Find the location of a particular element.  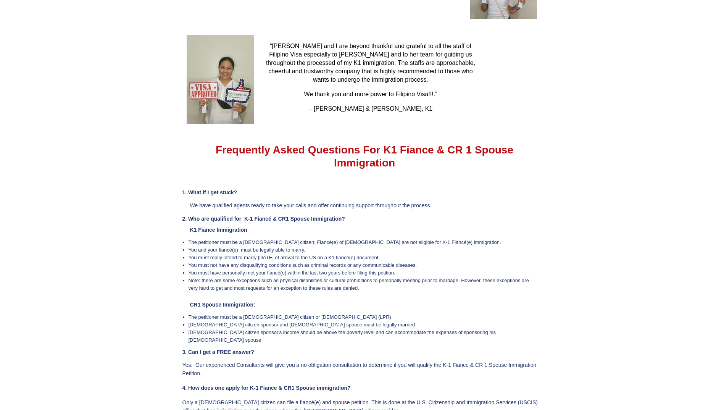

h4: 2. Who are qualified for K-1 Fiancé & CR1 Spouse Immigration? is located at coordinates (361, 219).